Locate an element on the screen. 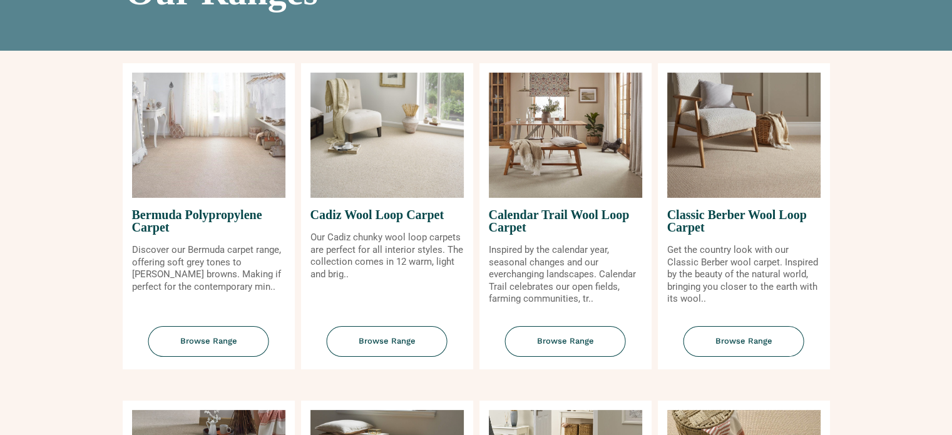  span: Calendar Trail Wool Loop Carpet is located at coordinates (565, 221).